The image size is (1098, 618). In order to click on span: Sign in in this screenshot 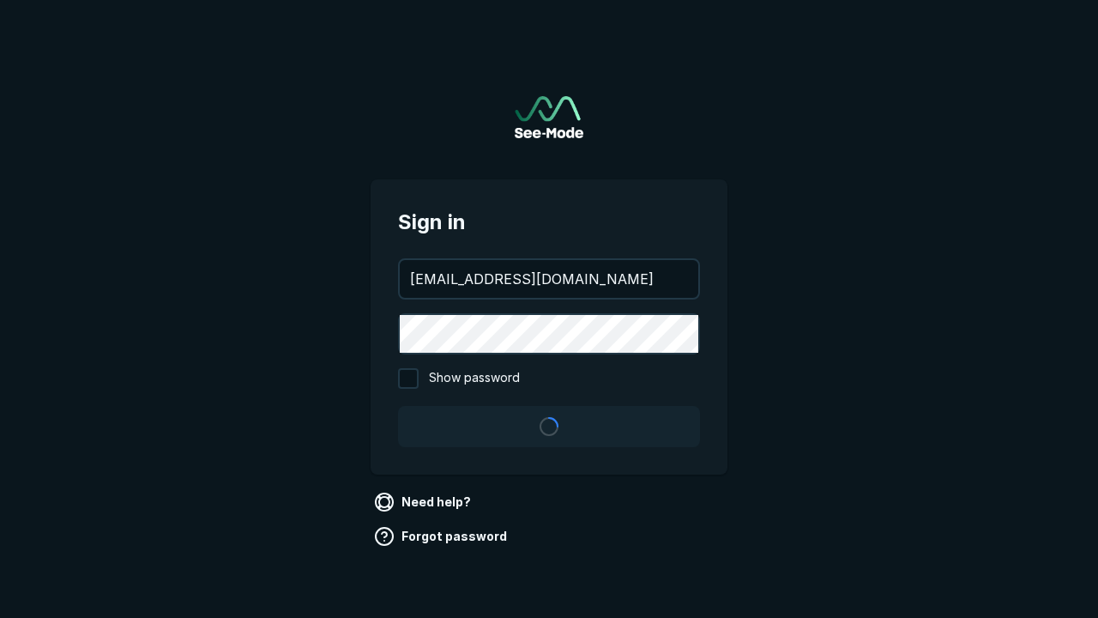, I will do `click(549, 222)`.